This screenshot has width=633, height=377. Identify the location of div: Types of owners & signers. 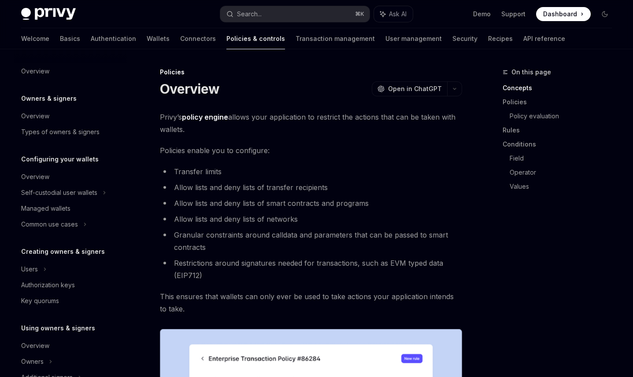
(60, 132).